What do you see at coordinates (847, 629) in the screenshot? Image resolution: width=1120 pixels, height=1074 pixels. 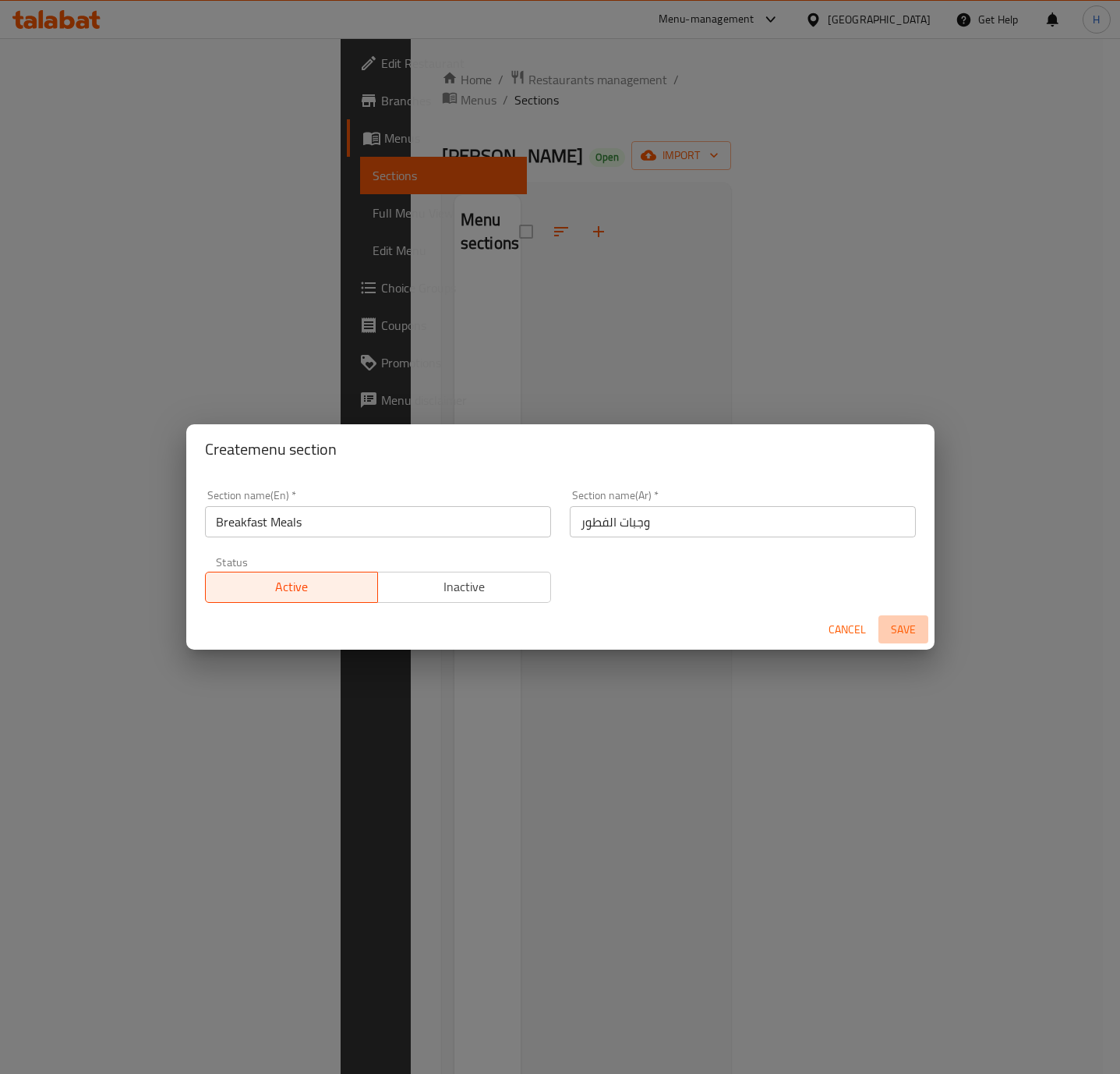 I see `span: Cancel` at bounding box center [847, 629].